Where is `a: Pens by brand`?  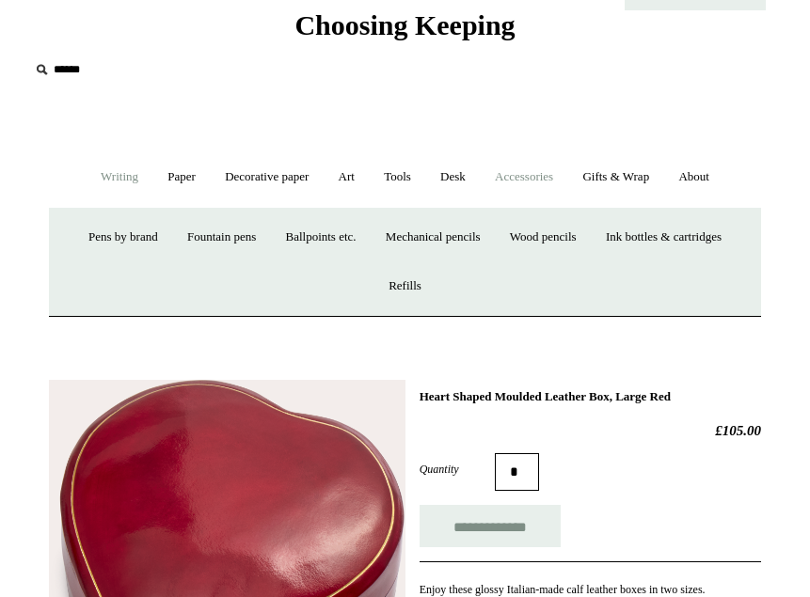
a: Pens by brand is located at coordinates (123, 237).